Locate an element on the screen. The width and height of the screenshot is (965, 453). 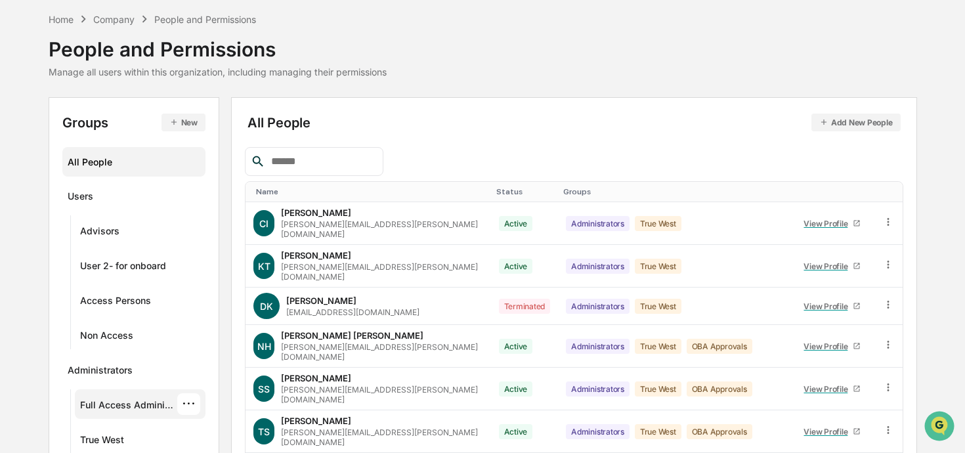
span: Pylon is located at coordinates (144, 227).